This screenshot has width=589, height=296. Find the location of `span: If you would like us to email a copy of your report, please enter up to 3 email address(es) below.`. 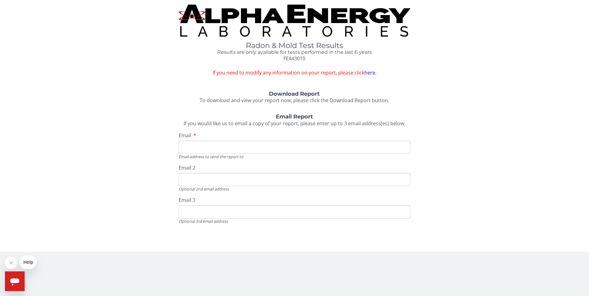

span: If you would like us to email a copy of your report, please enter up to 3 email address(es) below. is located at coordinates (295, 124).